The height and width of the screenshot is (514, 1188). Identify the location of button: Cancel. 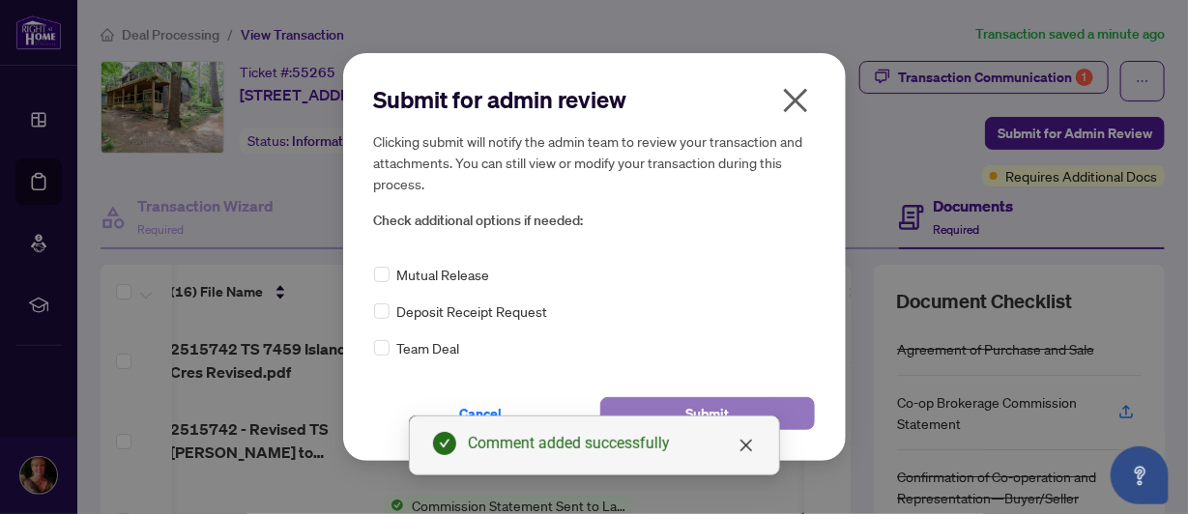
(482, 414).